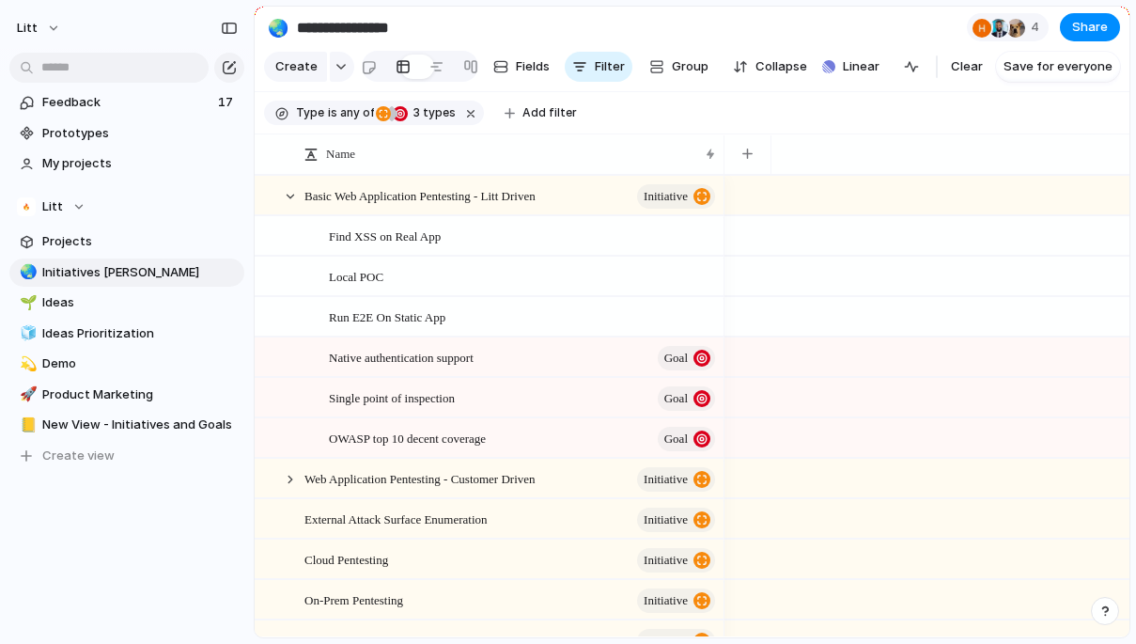 Image resolution: width=1136 pixels, height=644 pixels. What do you see at coordinates (340, 154) in the screenshot?
I see `span: Name` at bounding box center [340, 154].